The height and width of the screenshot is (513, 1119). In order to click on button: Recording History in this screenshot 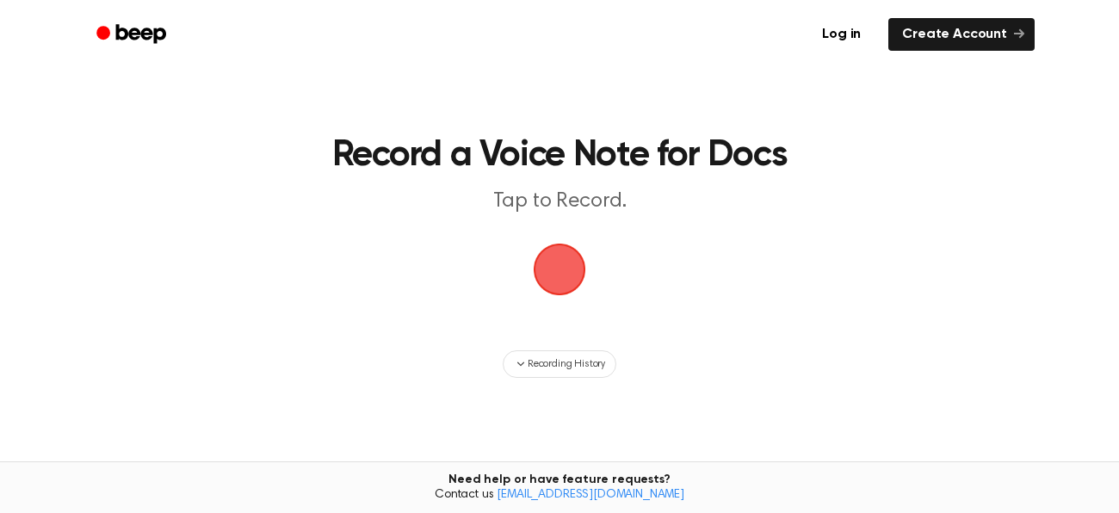, I will do `click(560, 364)`.